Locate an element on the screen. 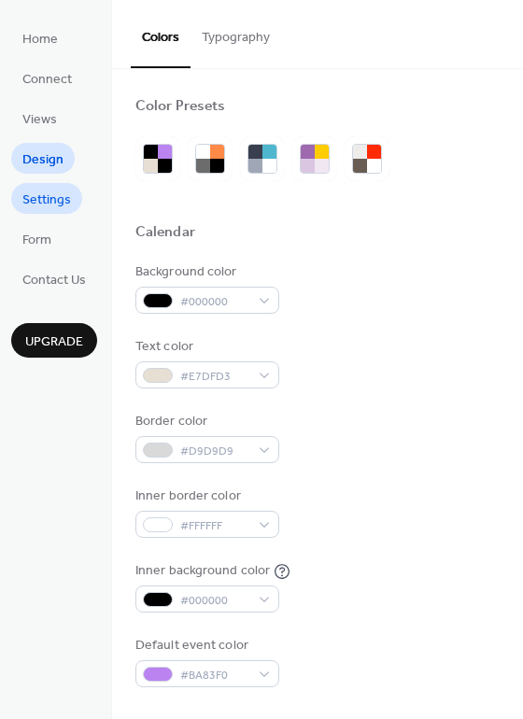 This screenshot has width=523, height=719. div: Text color is located at coordinates (205, 346).